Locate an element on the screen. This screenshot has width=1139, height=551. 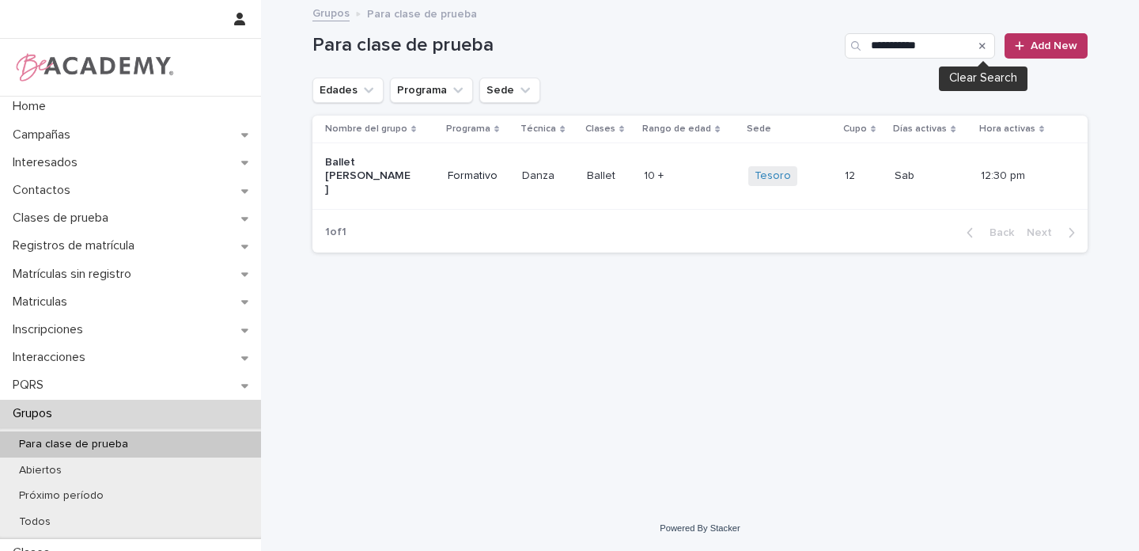
img: WPrjXfSUmiLcdUfaYY4Q is located at coordinates (93, 67).